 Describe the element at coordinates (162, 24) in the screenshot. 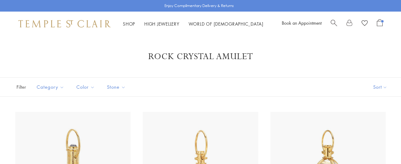

I see `a: High JewelleryHigh Jewellery` at that location.